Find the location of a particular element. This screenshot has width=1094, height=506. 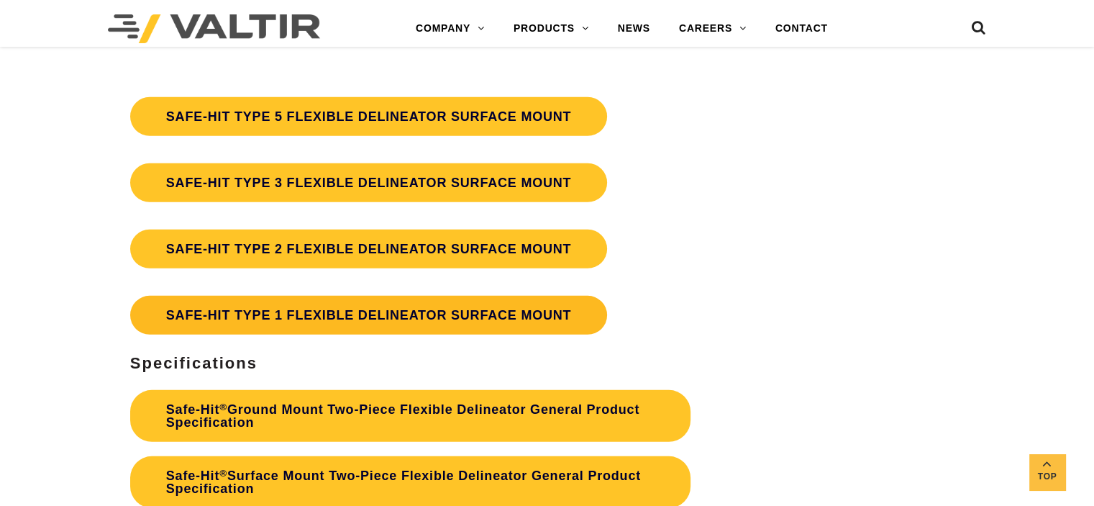

a: PRODUCTS is located at coordinates (551, 29).